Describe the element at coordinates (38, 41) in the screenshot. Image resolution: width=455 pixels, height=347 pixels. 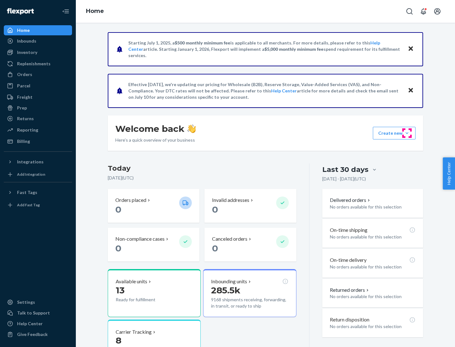
I see `a: Inbounds` at that location.